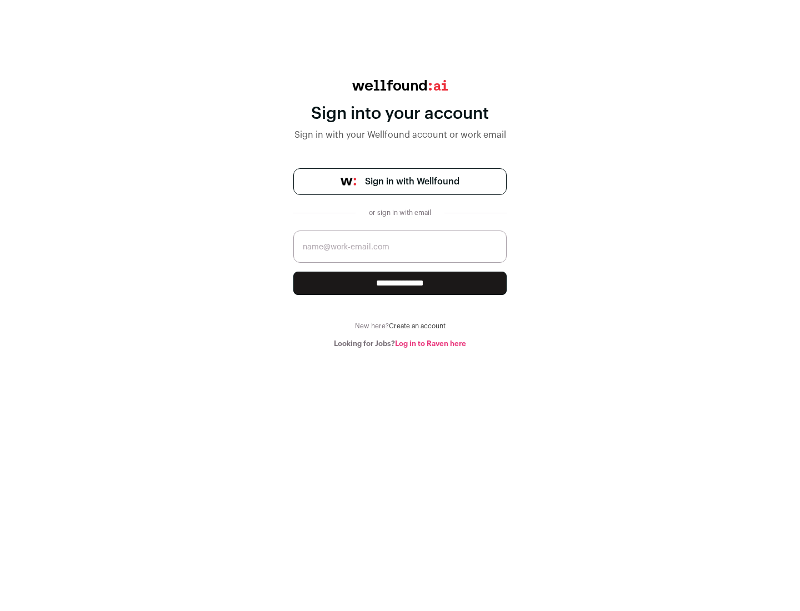 The height and width of the screenshot is (611, 800). I want to click on a: Log in to Raven here, so click(430, 343).